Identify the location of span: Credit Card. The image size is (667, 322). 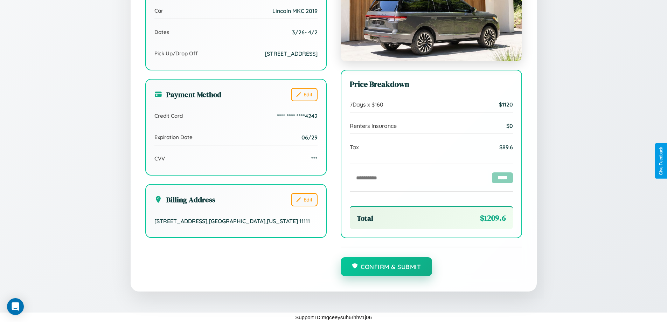
(168, 115).